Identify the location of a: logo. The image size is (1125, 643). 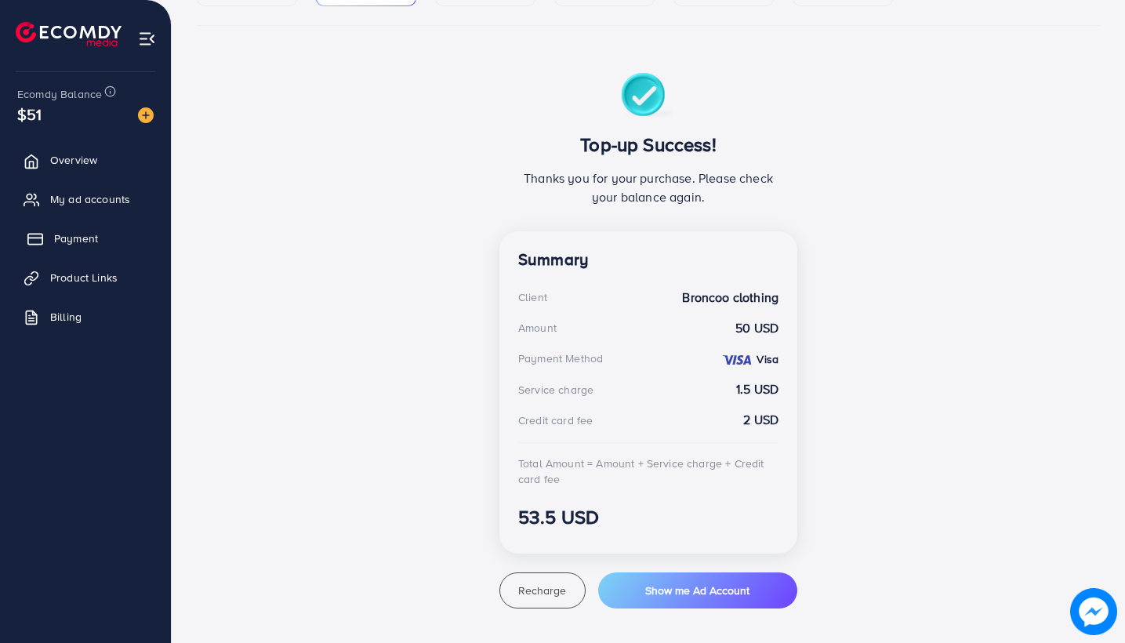
(68, 34).